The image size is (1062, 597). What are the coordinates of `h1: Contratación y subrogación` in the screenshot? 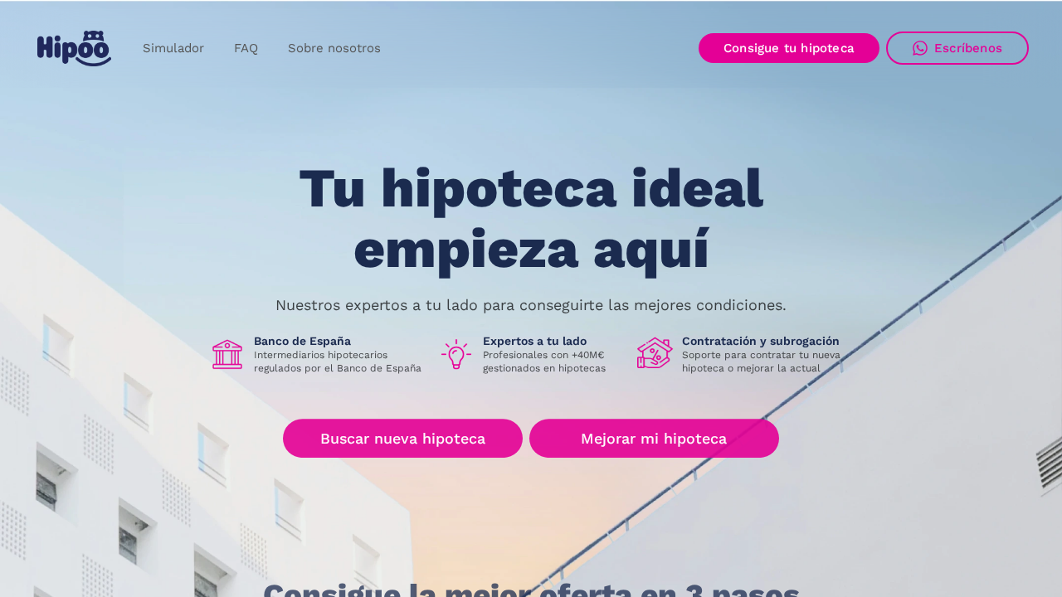 It's located at (768, 342).